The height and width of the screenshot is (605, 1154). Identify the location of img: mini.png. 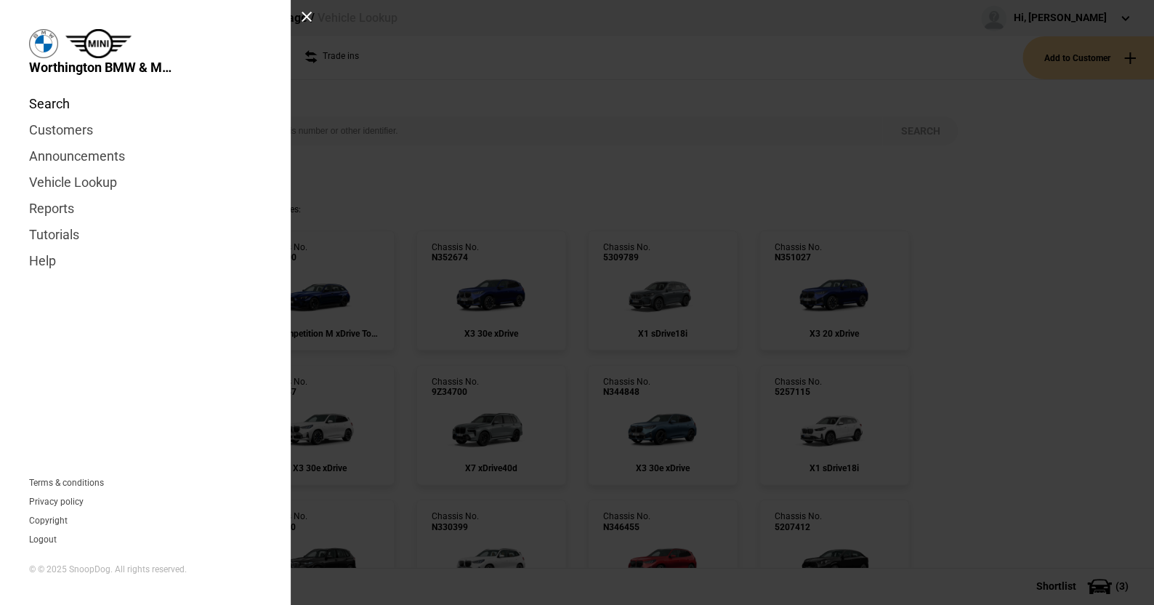
(98, 44).